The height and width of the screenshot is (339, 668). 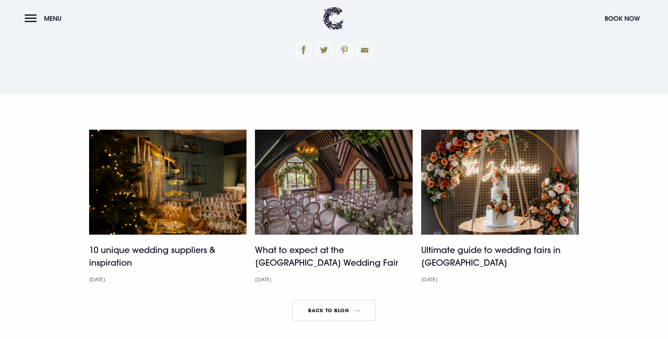 I want to click on span: Menu, so click(x=53, y=18).